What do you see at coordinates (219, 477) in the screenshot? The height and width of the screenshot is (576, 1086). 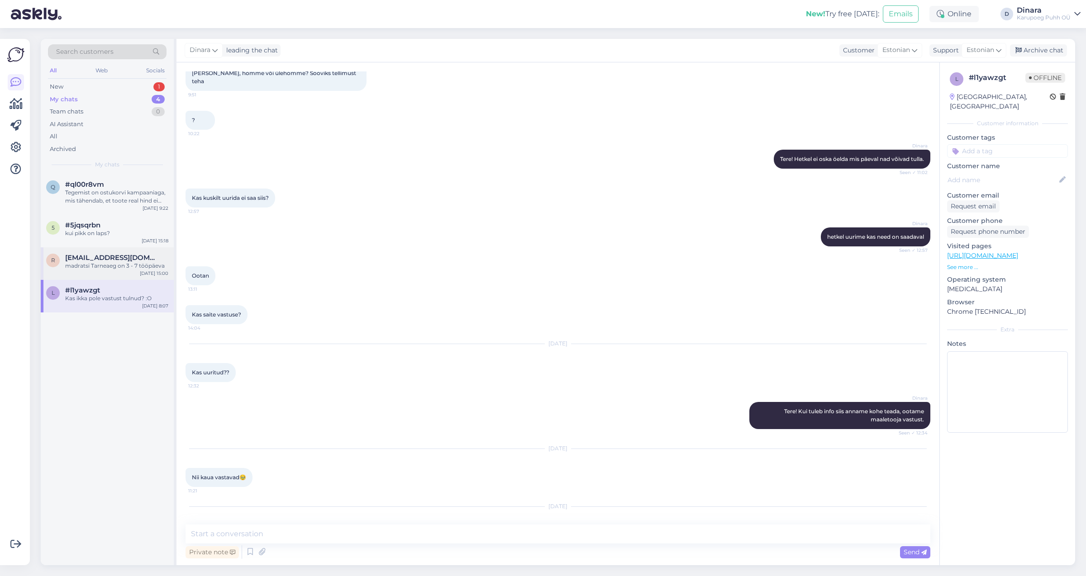 I see `span: Nii kaua vastavad🥹` at bounding box center [219, 477].